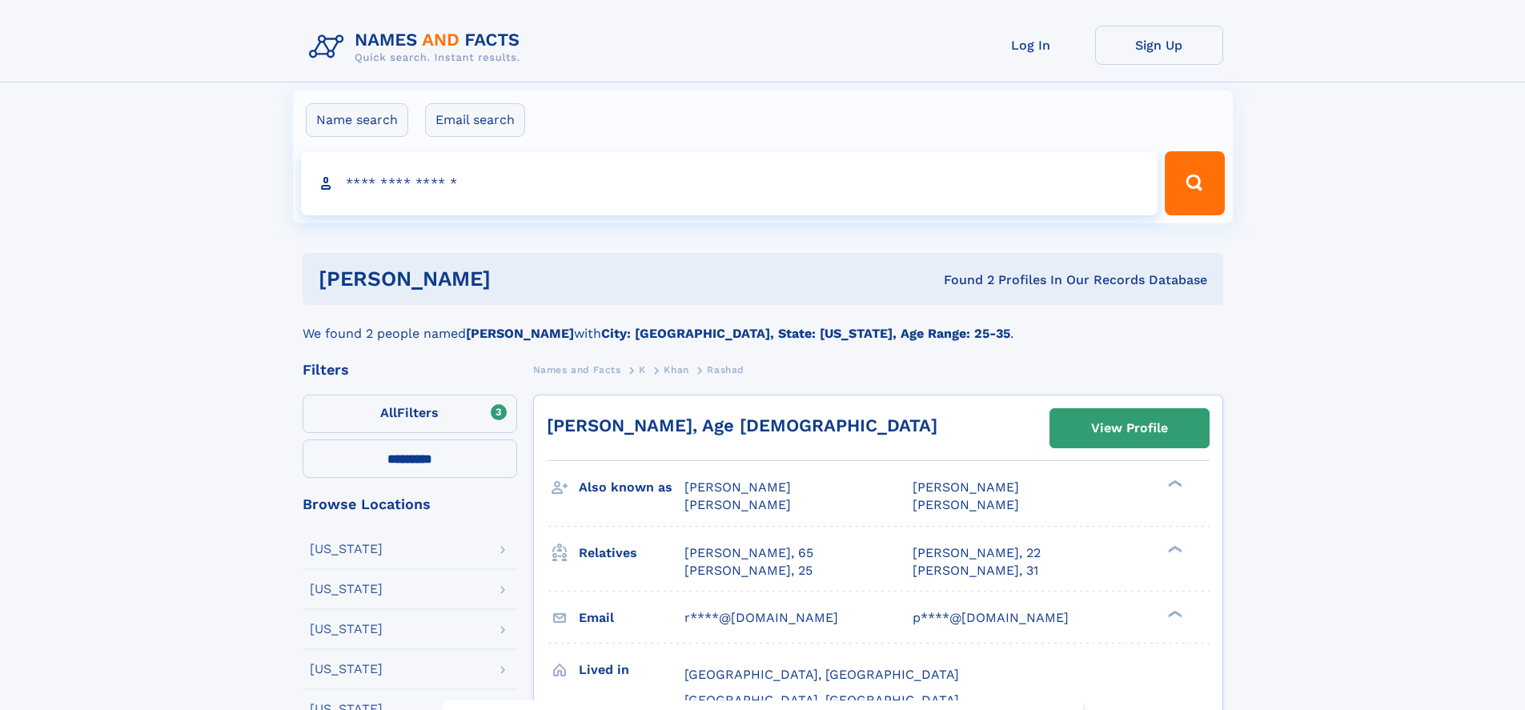 This screenshot has height=710, width=1525. Describe the element at coordinates (1159, 45) in the screenshot. I see `a: Sign Up` at that location.